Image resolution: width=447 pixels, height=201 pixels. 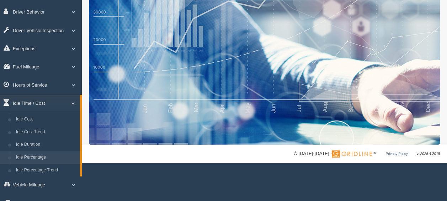 What do you see at coordinates (46, 157) in the screenshot?
I see `a: Idle Percentage` at bounding box center [46, 157].